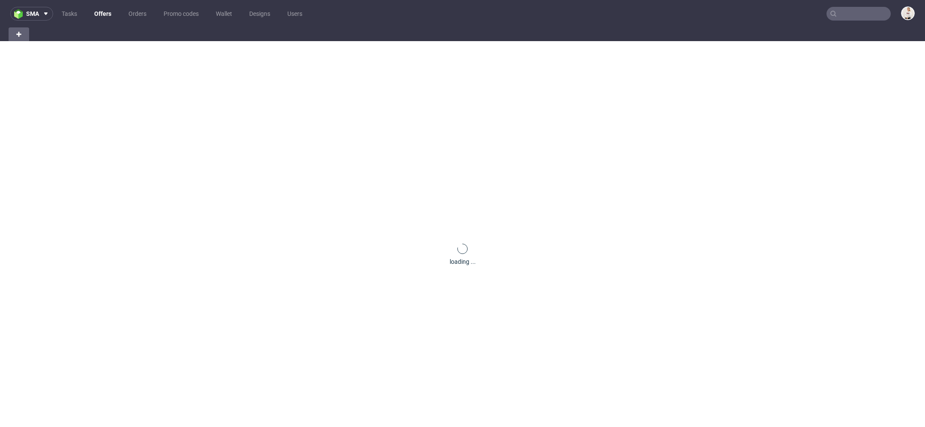  I want to click on button: sma, so click(32, 14).